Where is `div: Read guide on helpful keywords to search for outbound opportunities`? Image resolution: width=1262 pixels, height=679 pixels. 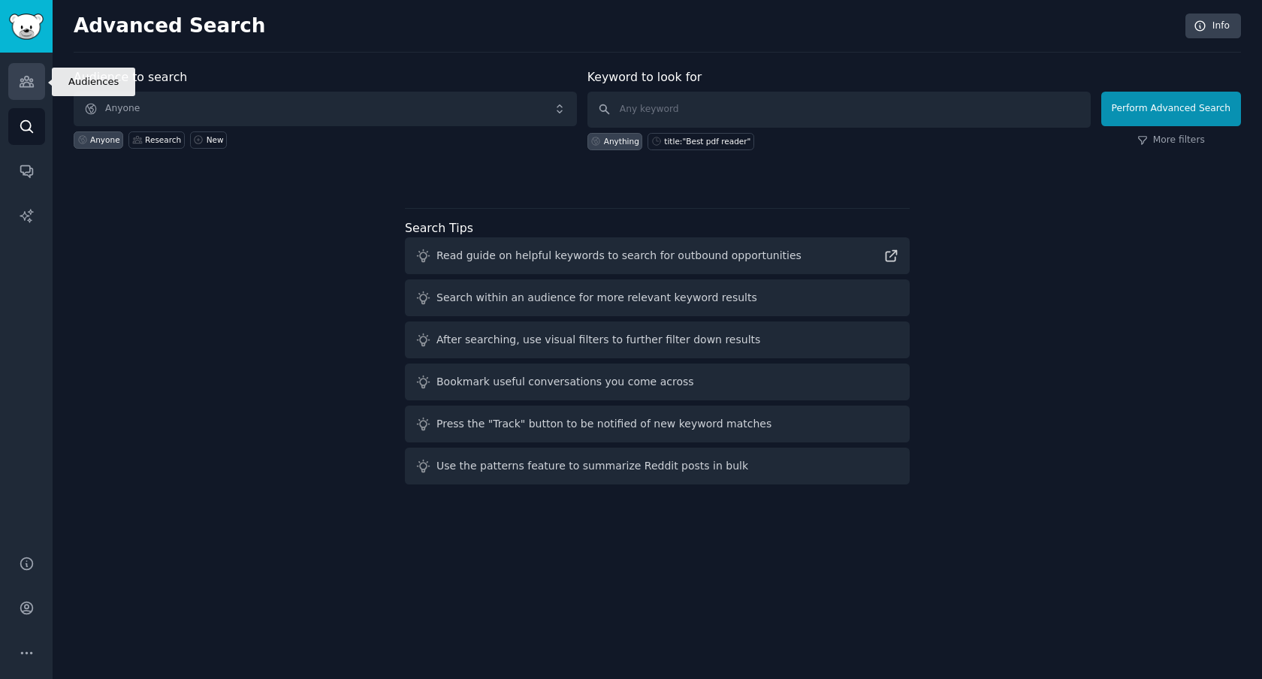 div: Read guide on helpful keywords to search for outbound opportunities is located at coordinates (619, 255).